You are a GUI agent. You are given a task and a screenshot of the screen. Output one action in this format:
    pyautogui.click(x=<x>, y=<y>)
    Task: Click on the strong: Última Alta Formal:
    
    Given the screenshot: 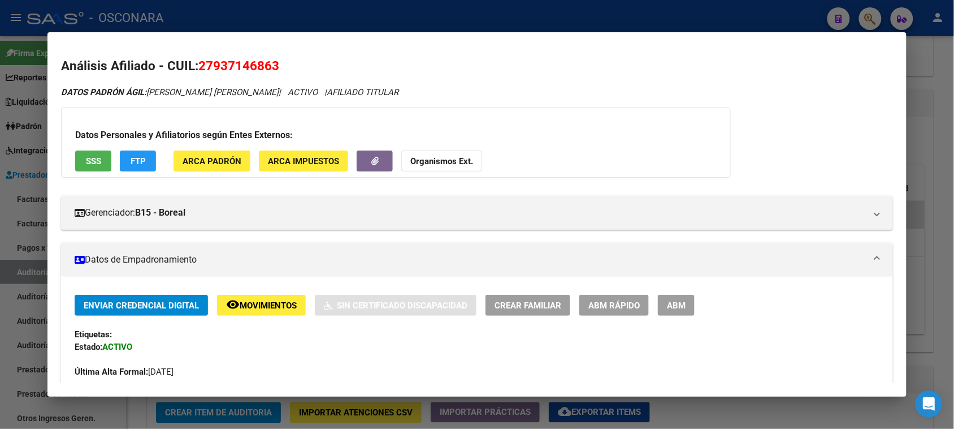 What is the action you would take?
    pyautogui.click(x=111, y=371)
    